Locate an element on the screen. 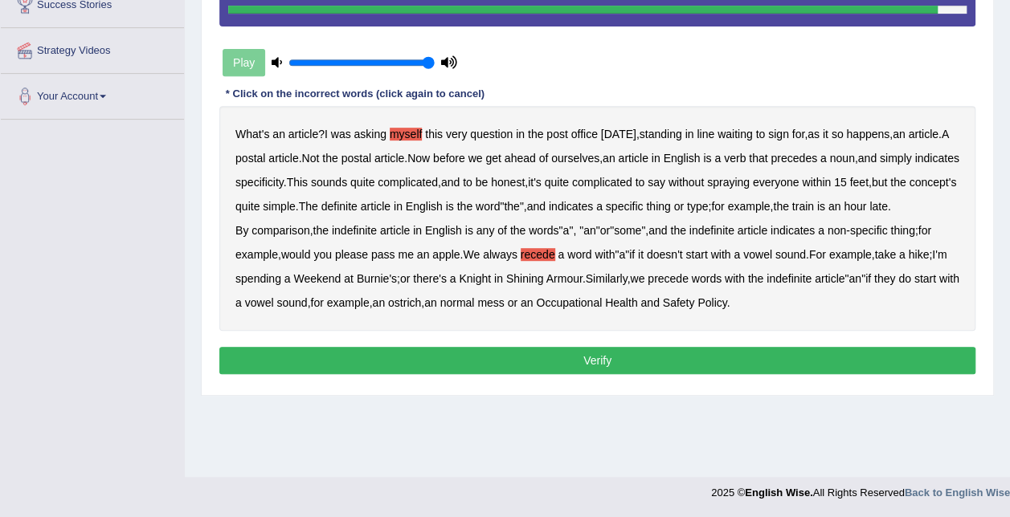 Image resolution: width=1010 pixels, height=517 pixels. b: was is located at coordinates (341, 134).